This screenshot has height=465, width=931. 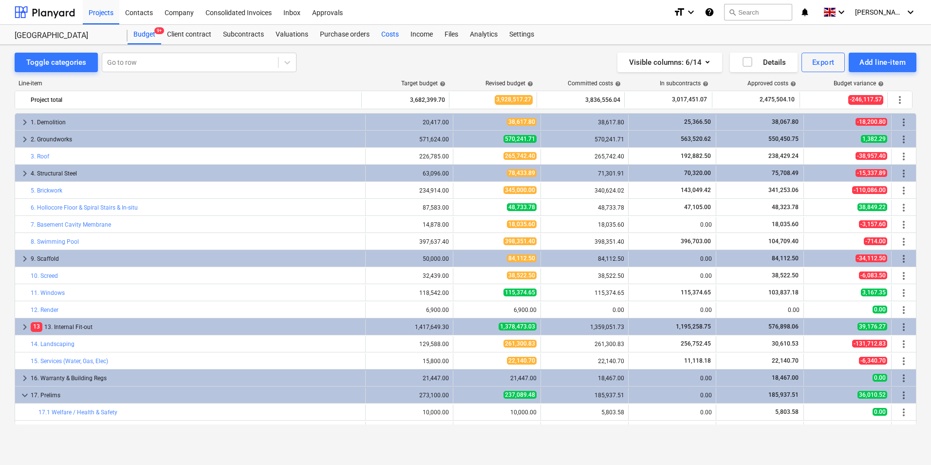 I want to click on span: 11,118.18, so click(x=697, y=360).